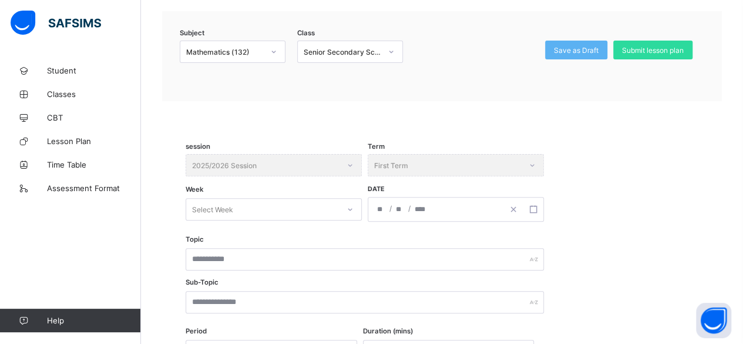  I want to click on span: Term, so click(376, 146).